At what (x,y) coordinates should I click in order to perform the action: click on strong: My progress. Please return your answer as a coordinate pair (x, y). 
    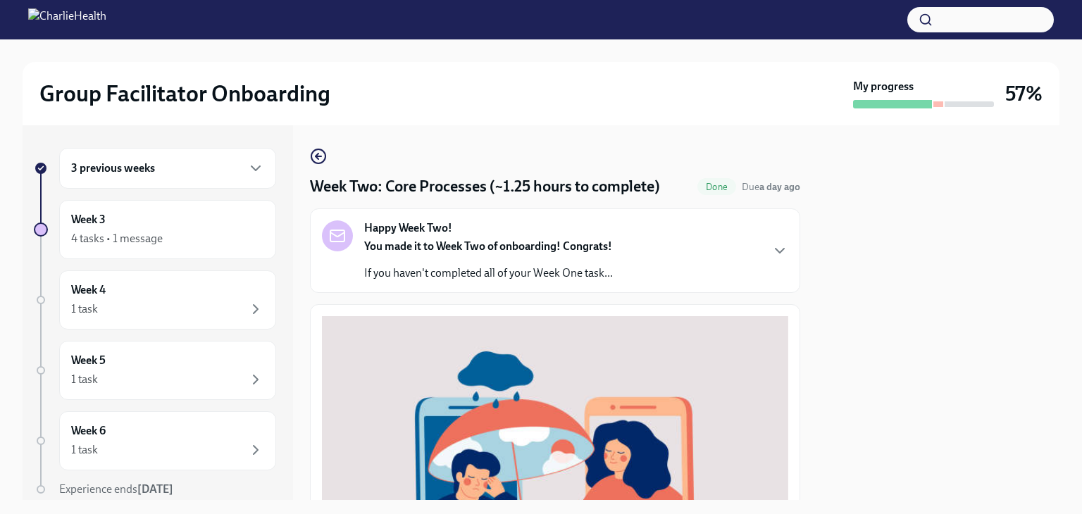
    Looking at the image, I should click on (884, 87).